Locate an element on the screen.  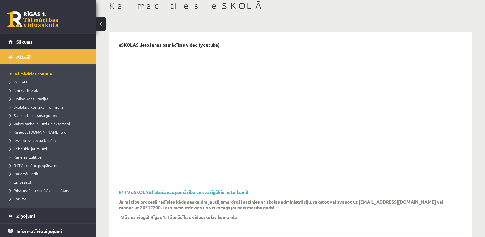
a: Ieskaišu skaits pa klasēm is located at coordinates (50, 140).